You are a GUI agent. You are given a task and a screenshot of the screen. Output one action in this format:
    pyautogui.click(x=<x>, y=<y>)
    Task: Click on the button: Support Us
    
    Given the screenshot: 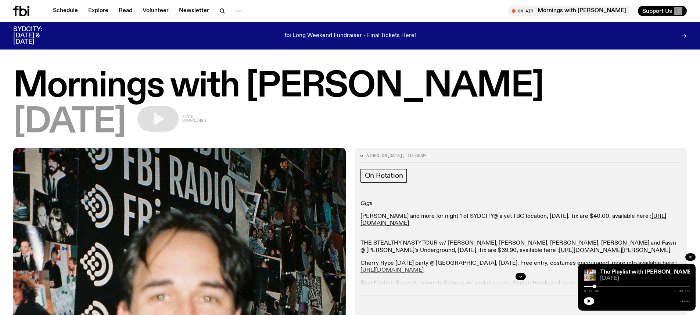 What is the action you would take?
    pyautogui.click(x=662, y=11)
    